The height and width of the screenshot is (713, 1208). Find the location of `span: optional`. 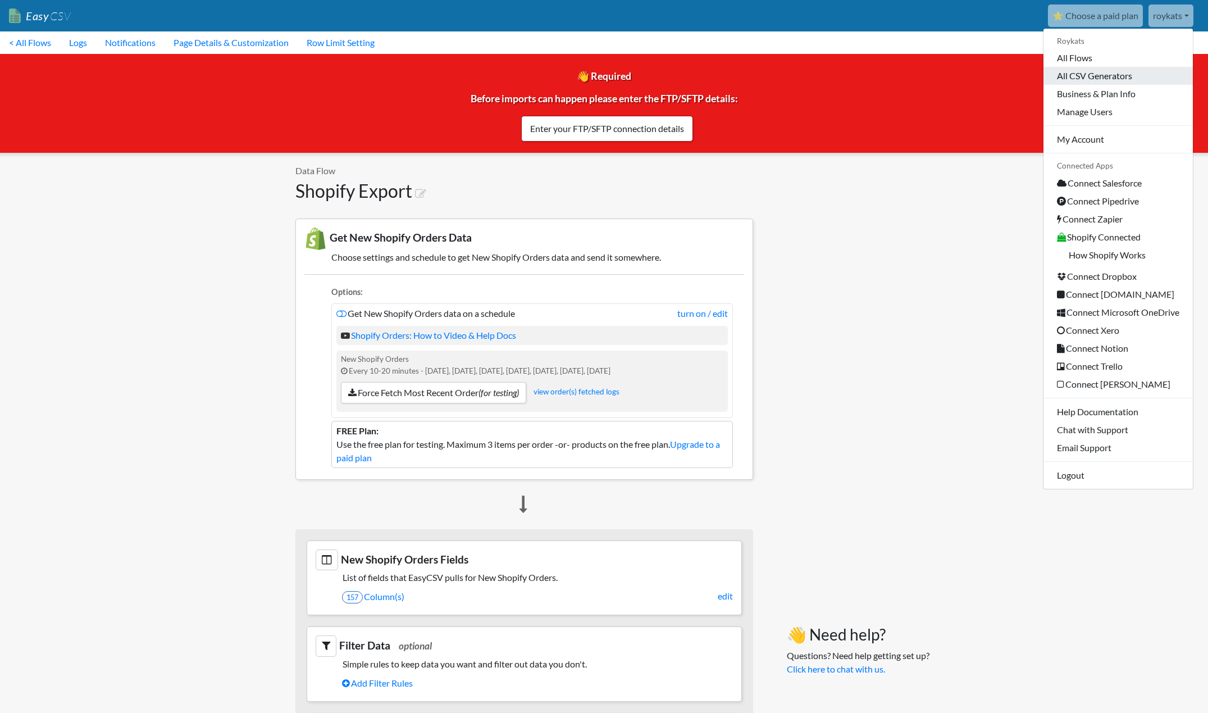

span: optional is located at coordinates (415, 645).